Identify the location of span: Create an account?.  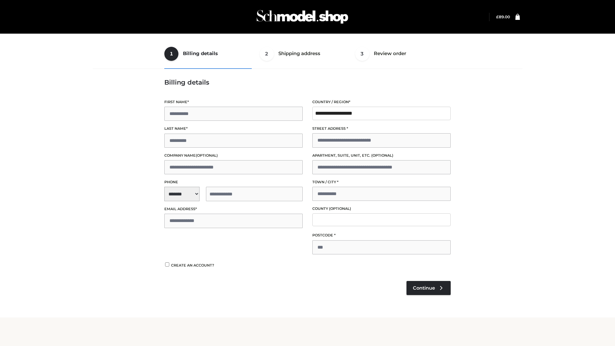
(192, 265).